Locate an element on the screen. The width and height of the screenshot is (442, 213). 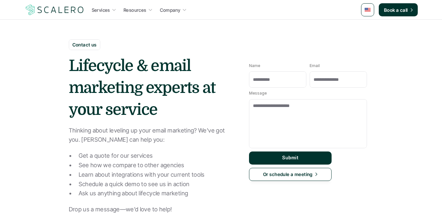
button: Submit is located at coordinates (290, 158).